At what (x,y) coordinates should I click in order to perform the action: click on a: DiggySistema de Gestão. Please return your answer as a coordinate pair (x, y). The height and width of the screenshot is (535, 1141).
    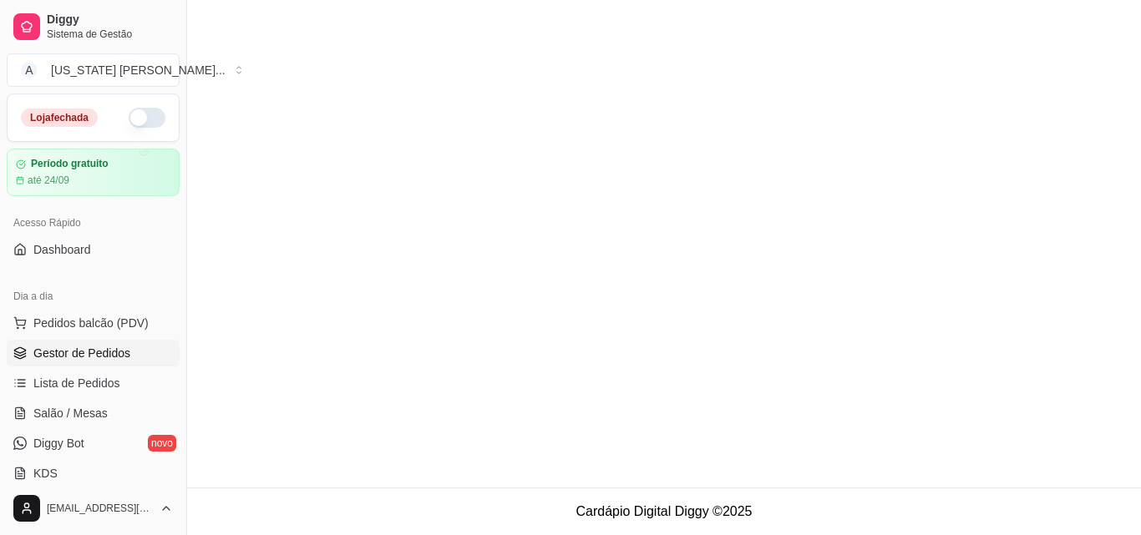
    Looking at the image, I should click on (93, 27).